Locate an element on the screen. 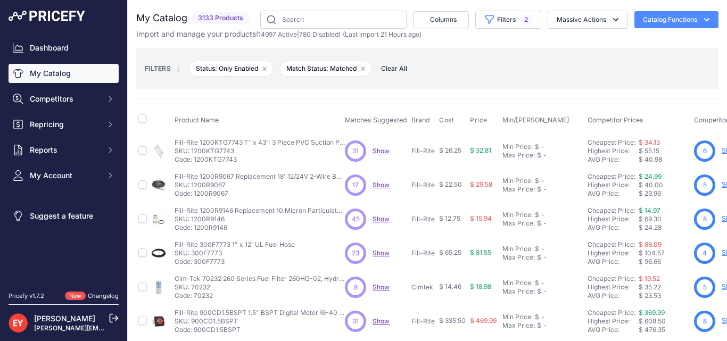 Image resolution: width=727 pixels, height=341 pixels. img: Pricefy Logo is located at coordinates (47, 16).